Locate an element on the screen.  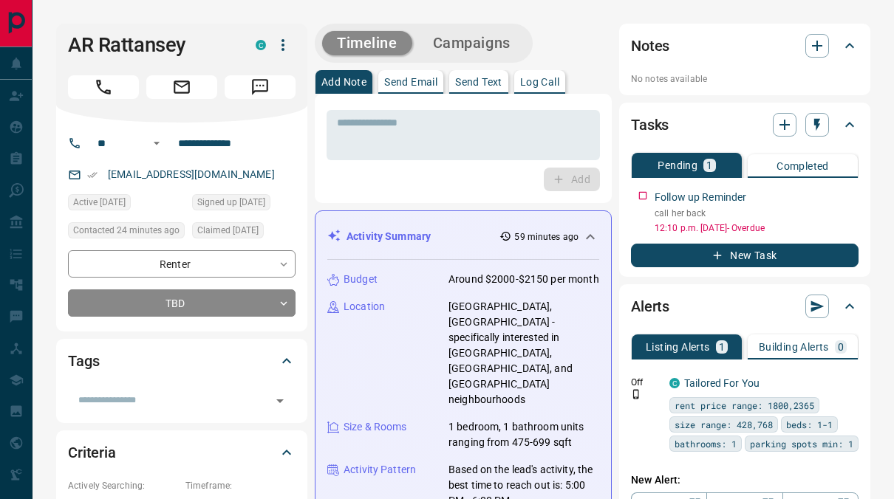
h2: Tasks is located at coordinates (649, 125).